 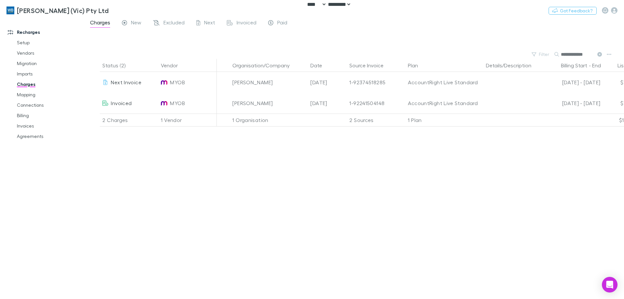 What do you see at coordinates (265, 65) in the screenshot?
I see `button: Organisation/Company` at bounding box center [265, 65].